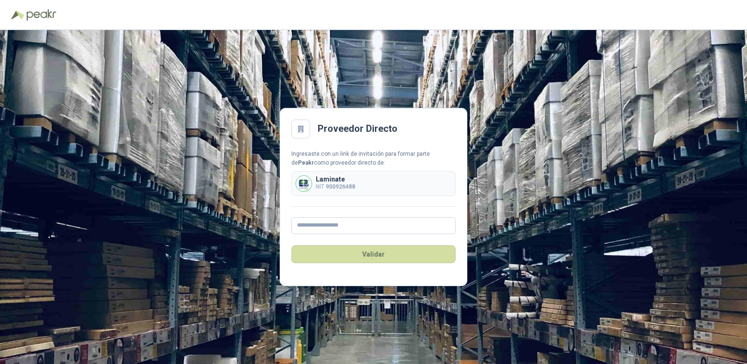 The height and width of the screenshot is (364, 747). I want to click on img: Logo, so click(18, 15).